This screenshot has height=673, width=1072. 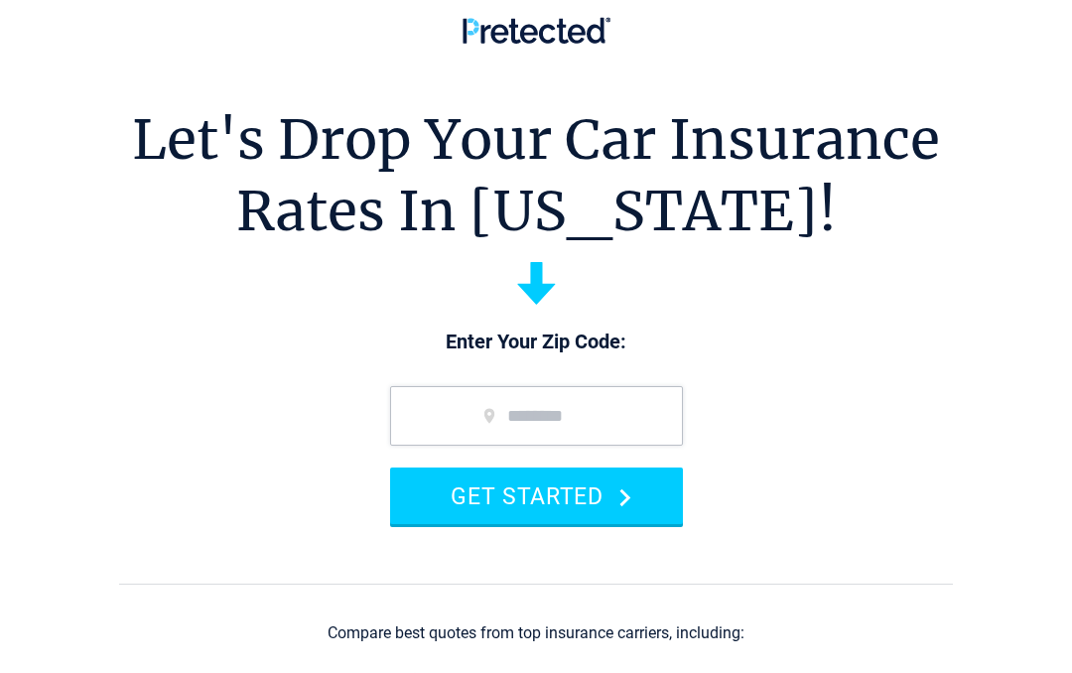 What do you see at coordinates (536, 495) in the screenshot?
I see `button: GET STARTED` at bounding box center [536, 495].